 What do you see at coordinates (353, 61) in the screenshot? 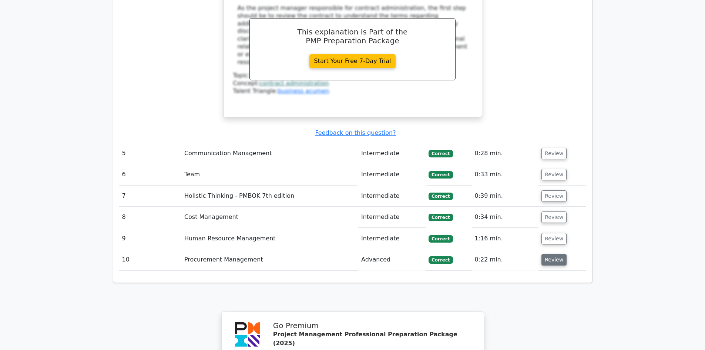
I see `a: Start Your Free 7-Day Trial` at bounding box center [353, 61].